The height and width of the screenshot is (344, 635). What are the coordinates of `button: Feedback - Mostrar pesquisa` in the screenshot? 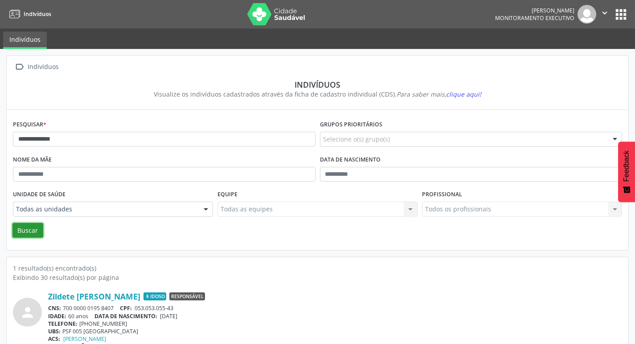 It's located at (626, 172).